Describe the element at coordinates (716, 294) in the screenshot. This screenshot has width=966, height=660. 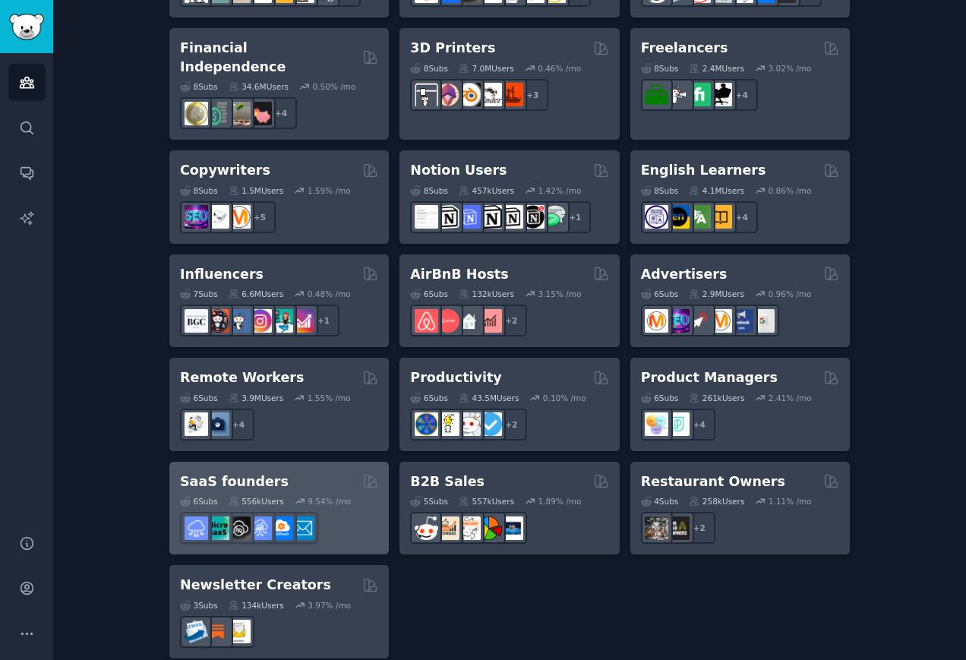
I see `div: 2.9M Users` at that location.